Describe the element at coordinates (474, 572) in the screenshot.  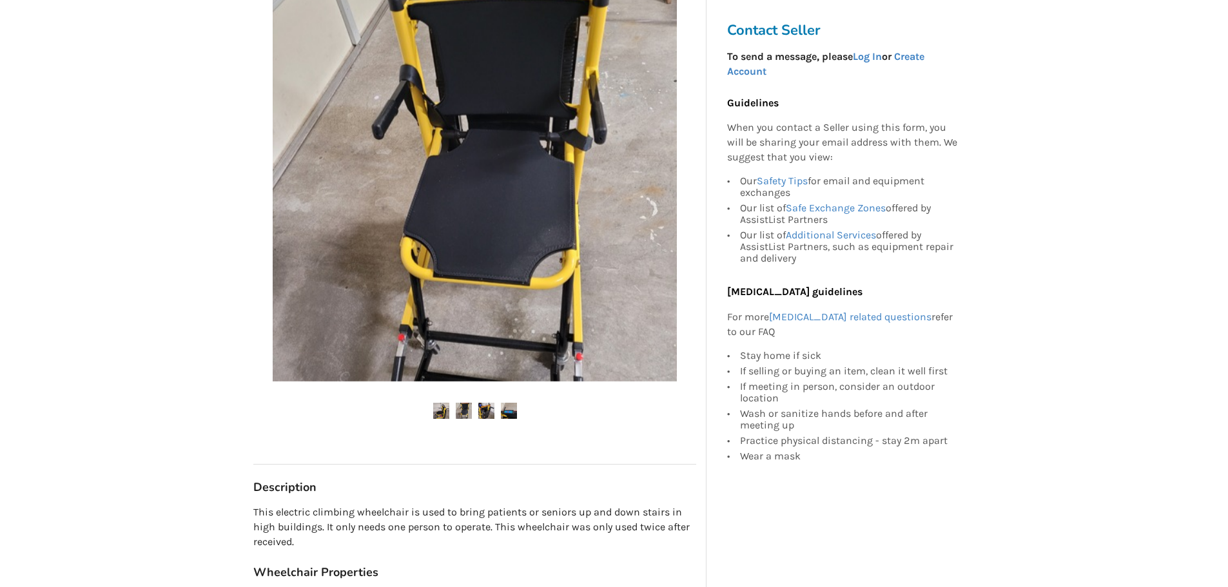
I see `h3: Wheelchair Properties` at that location.